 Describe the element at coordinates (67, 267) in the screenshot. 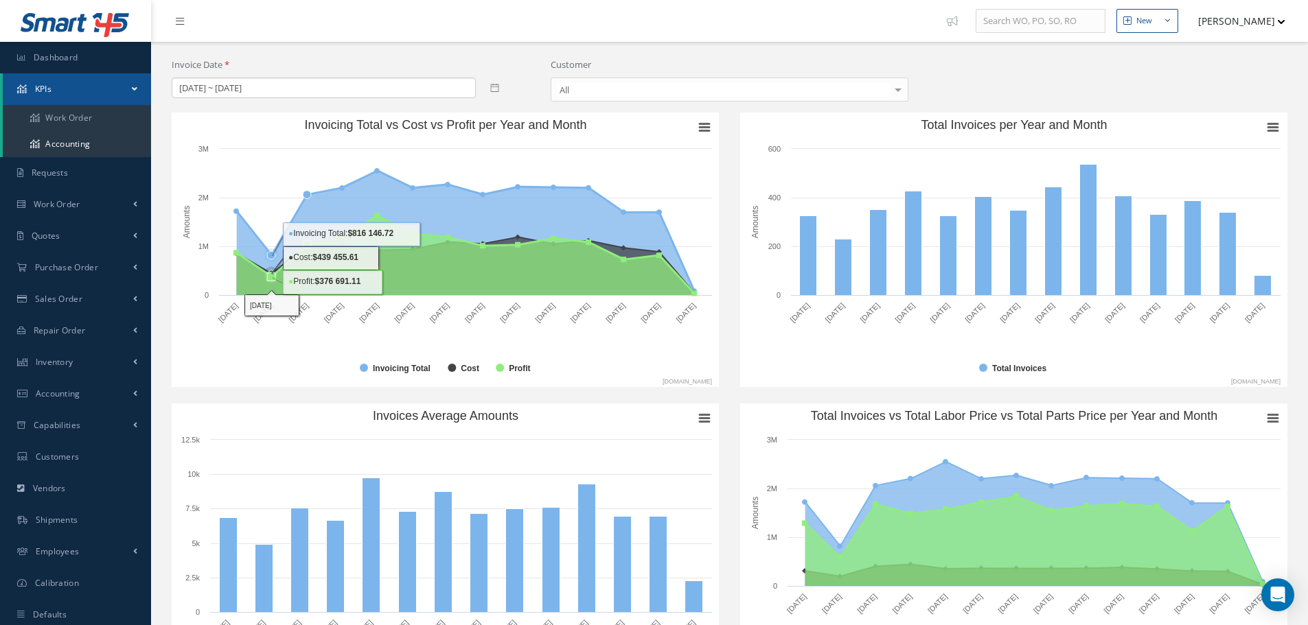

I see `span: Purchase Order` at that location.